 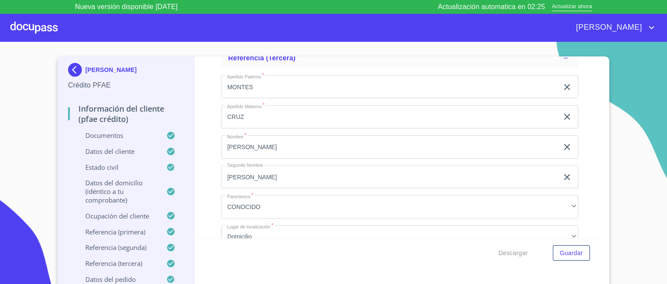 What do you see at coordinates (126, 85) in the screenshot?
I see `p: Crédito PFAE` at bounding box center [126, 85].